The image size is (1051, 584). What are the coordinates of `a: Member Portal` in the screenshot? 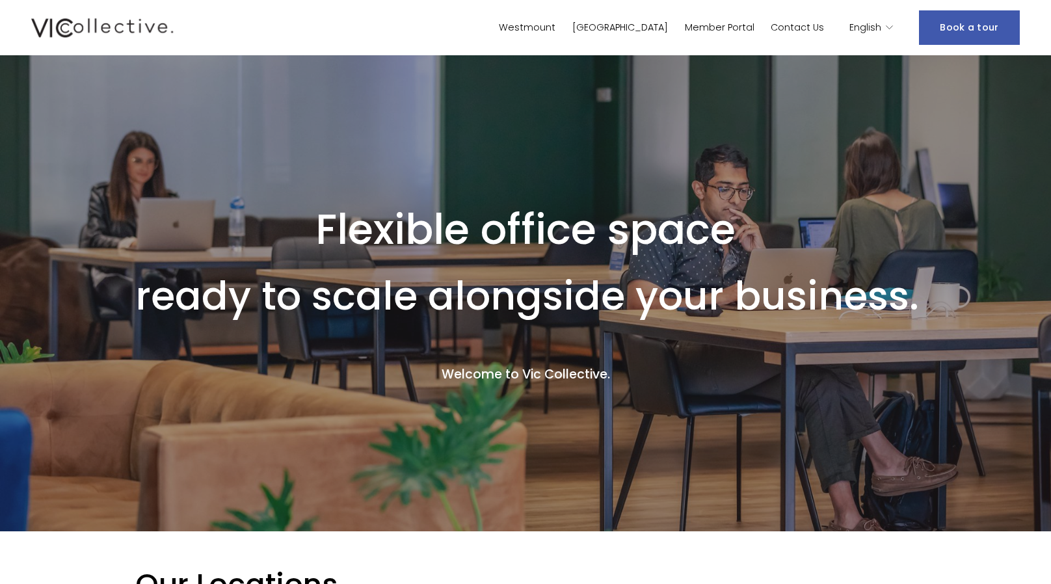 It's located at (719, 27).